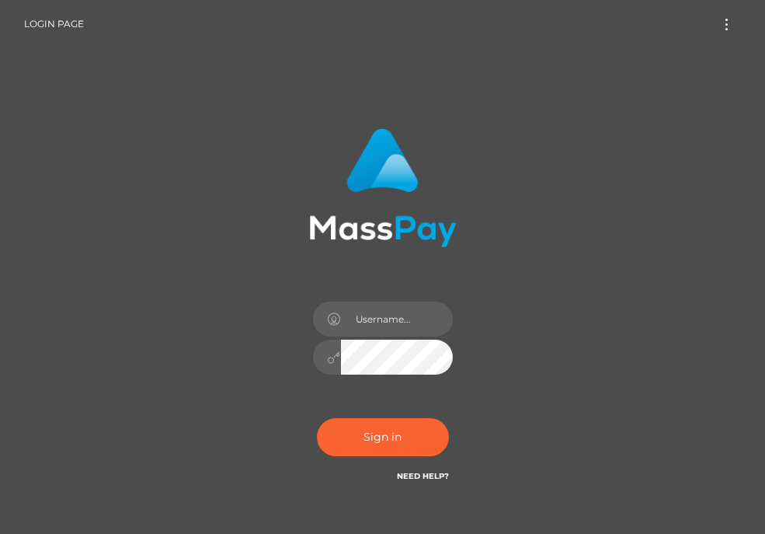 This screenshot has width=765, height=534. Describe the element at coordinates (54, 24) in the screenshot. I see `a: Login Page` at that location.